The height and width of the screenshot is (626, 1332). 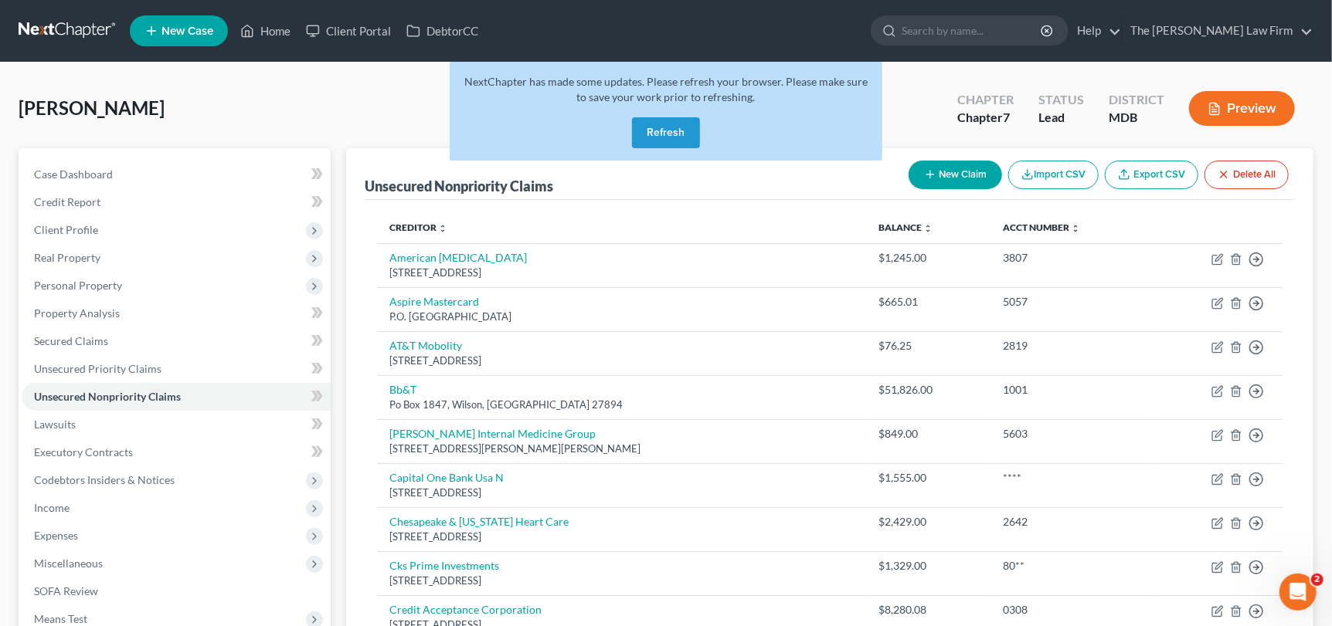 I want to click on div: 3807, so click(x=1071, y=258).